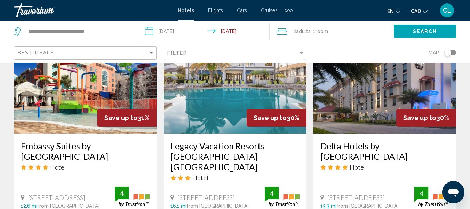 The width and height of the screenshot is (470, 209). What do you see at coordinates (235, 177) in the screenshot?
I see `div: 3 star Hotel` at bounding box center [235, 177].